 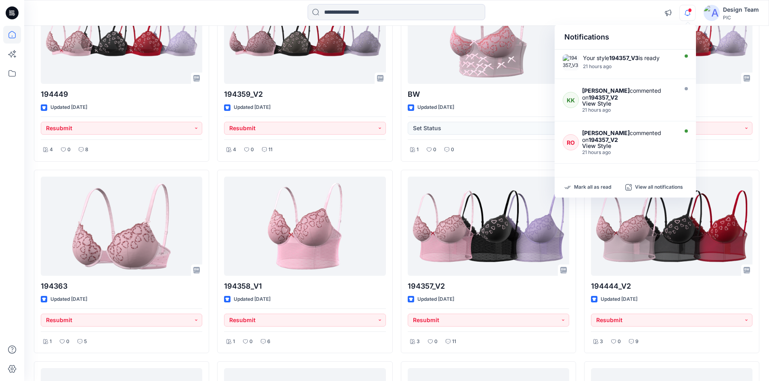 What do you see at coordinates (488, 286) in the screenshot?
I see `p: 194357_V2` at bounding box center [488, 286].